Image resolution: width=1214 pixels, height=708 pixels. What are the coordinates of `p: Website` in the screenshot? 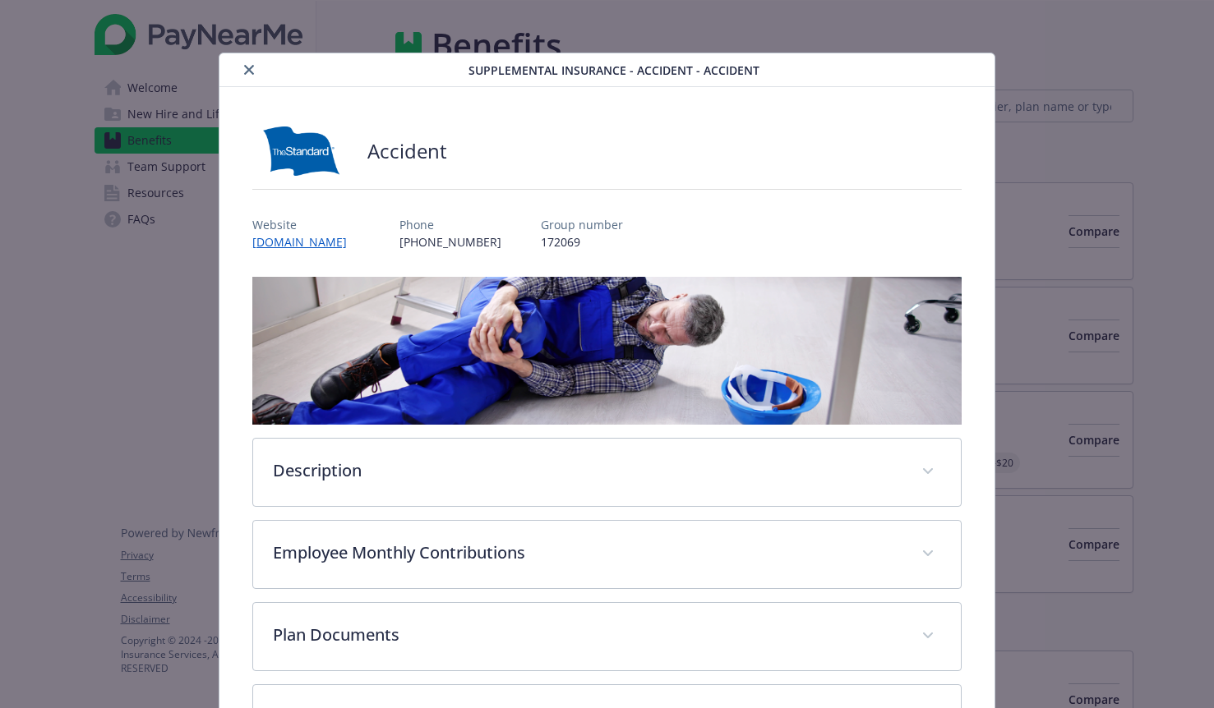 It's located at (306, 224).